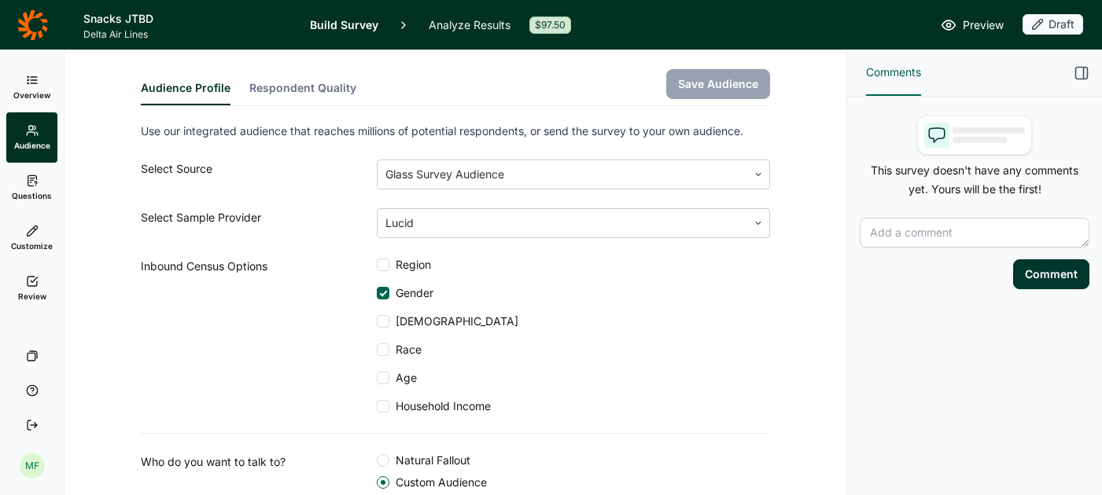 This screenshot has width=1102, height=495. Describe the element at coordinates (32, 145) in the screenshot. I see `span: Audience` at that location.